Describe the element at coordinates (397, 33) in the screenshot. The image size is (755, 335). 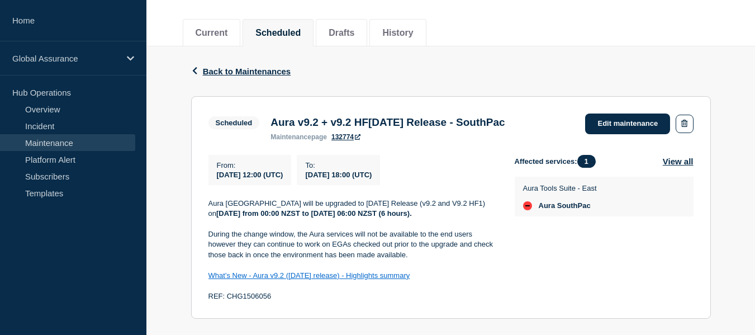
I see `button: History` at that location.